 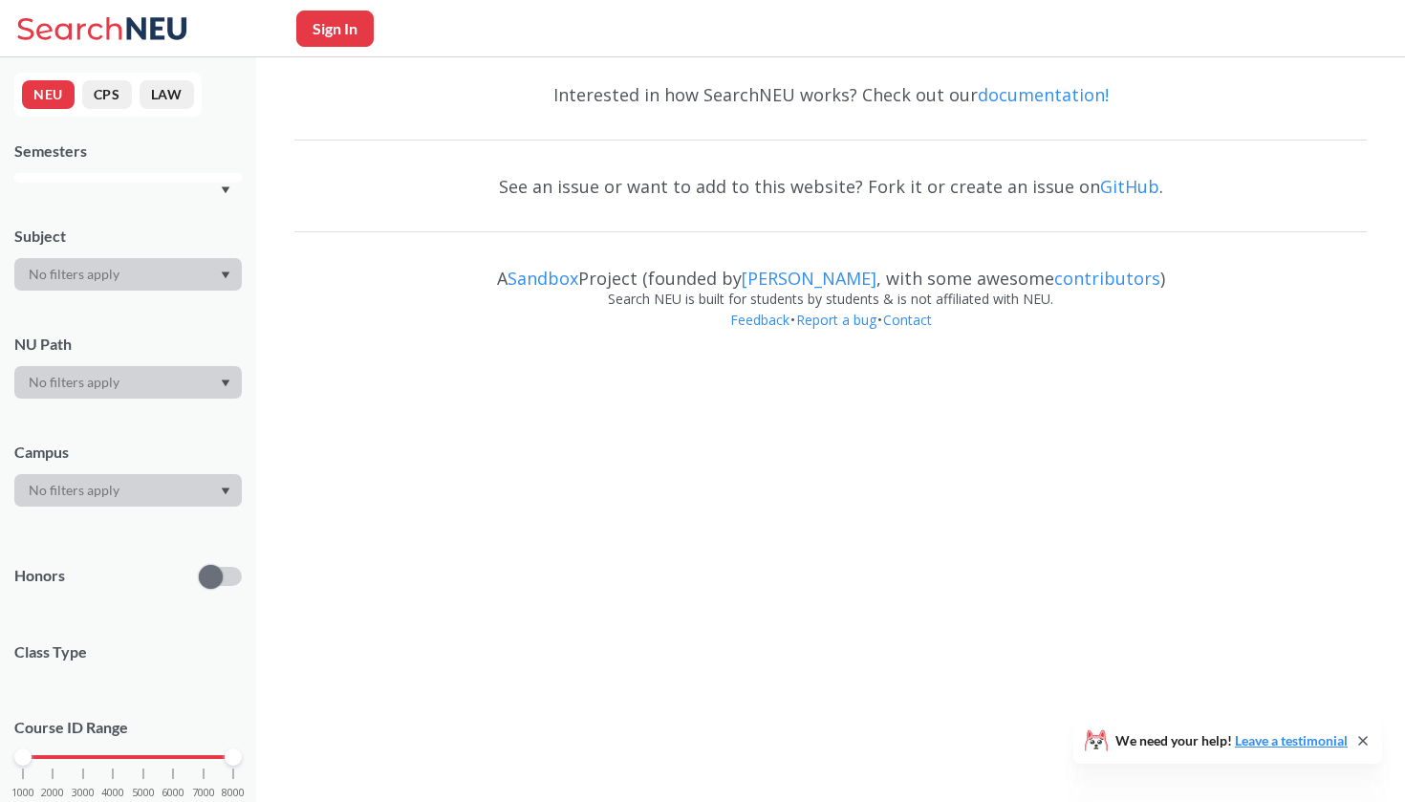 What do you see at coordinates (830, 269) in the screenshot?
I see `div: A Project (founded by , with some awesome )` at bounding box center [830, 269].